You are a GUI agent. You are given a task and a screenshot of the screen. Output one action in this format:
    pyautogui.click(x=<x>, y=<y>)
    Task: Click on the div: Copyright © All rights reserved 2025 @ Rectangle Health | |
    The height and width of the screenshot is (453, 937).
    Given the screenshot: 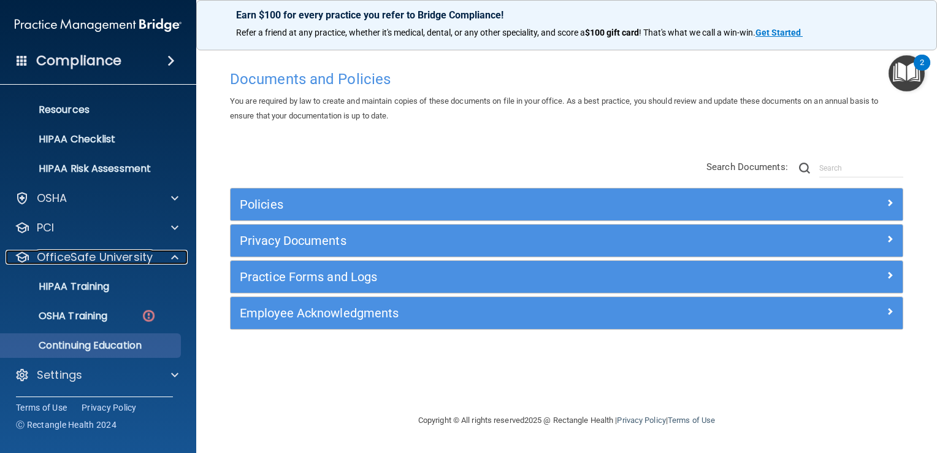 What is the action you would take?
    pyautogui.click(x=567, y=420)
    